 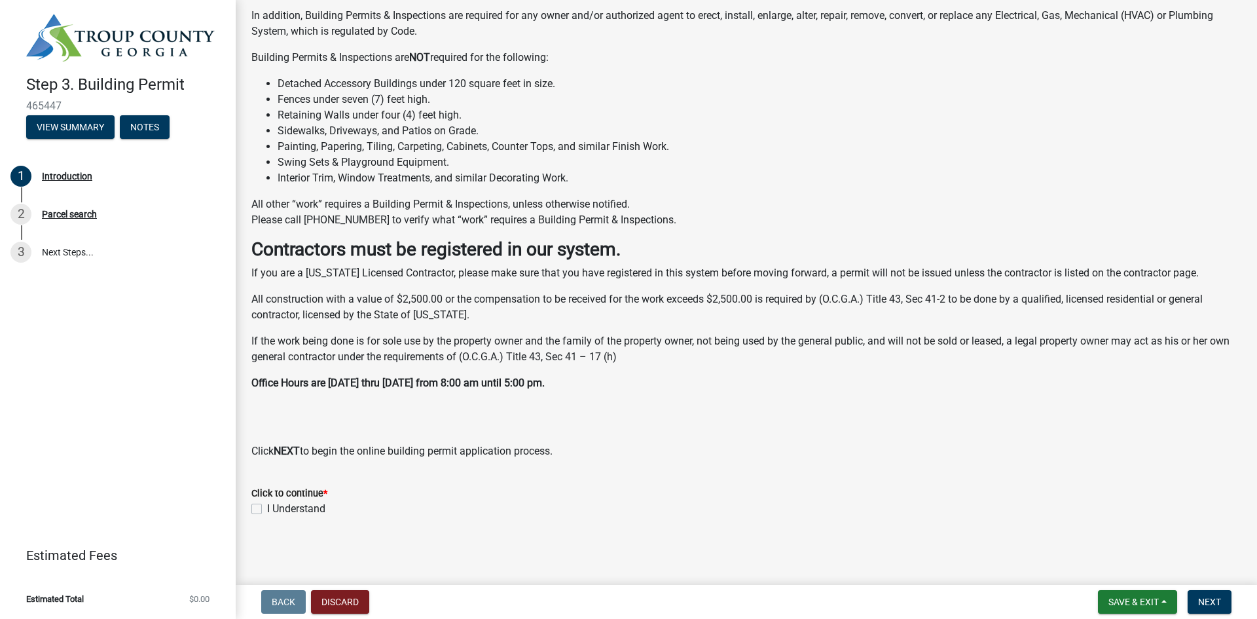 I want to click on span: Save & Exit, so click(x=1133, y=602).